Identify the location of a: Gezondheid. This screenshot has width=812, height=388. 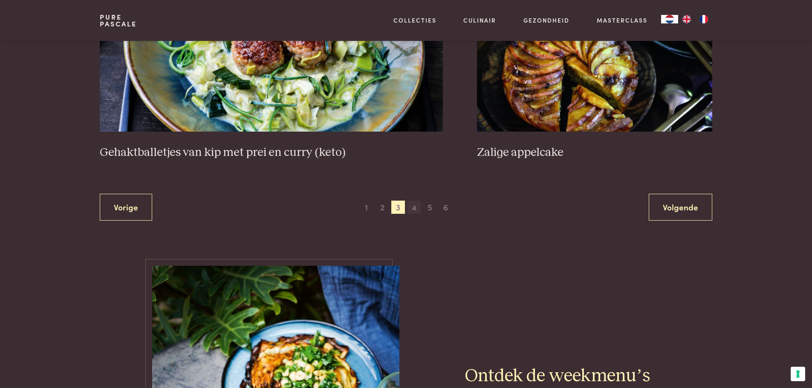
(546, 20).